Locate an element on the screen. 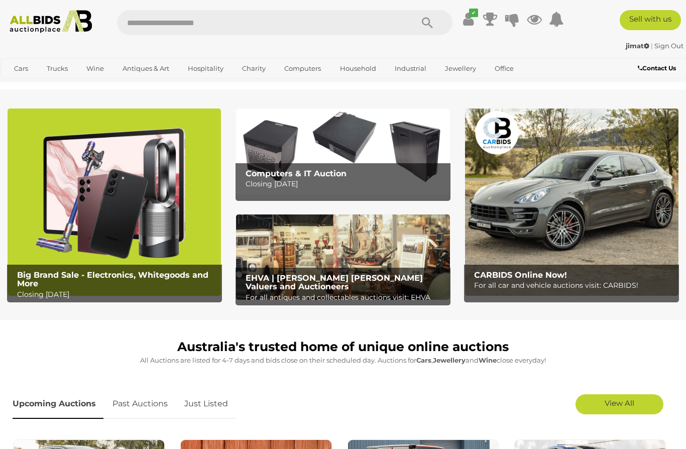 The height and width of the screenshot is (449, 686). button: Search is located at coordinates (428, 23).